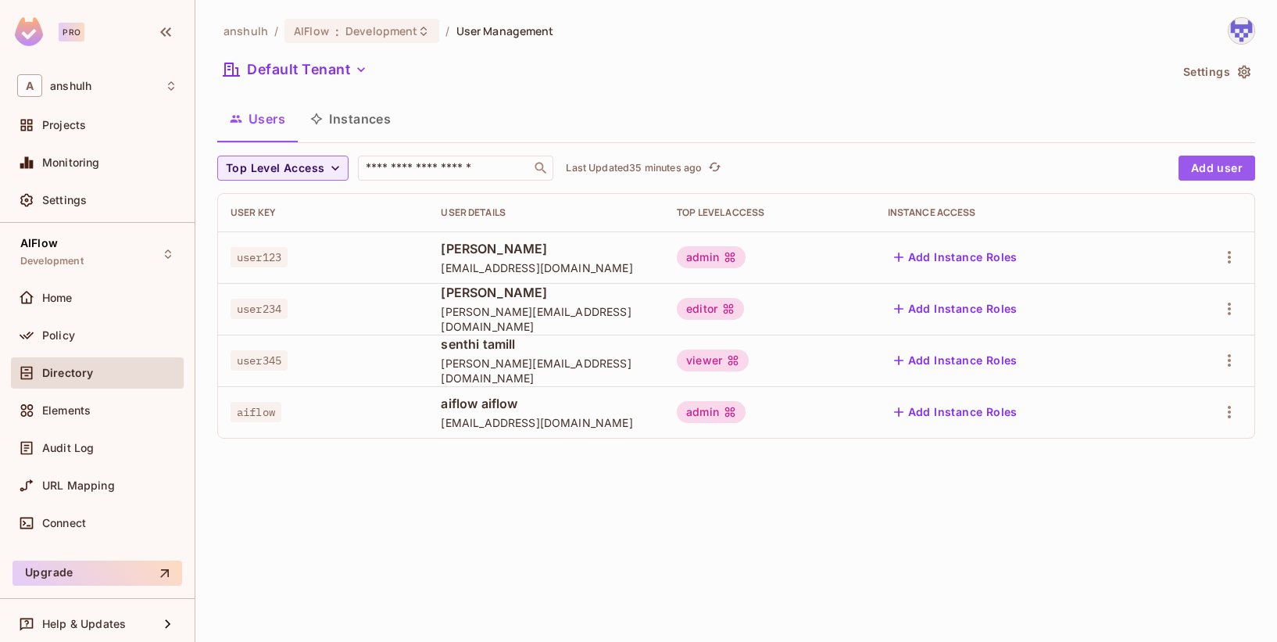 Image resolution: width=1277 pixels, height=642 pixels. What do you see at coordinates (245, 30) in the screenshot?
I see `span: the active workspace` at bounding box center [245, 30].